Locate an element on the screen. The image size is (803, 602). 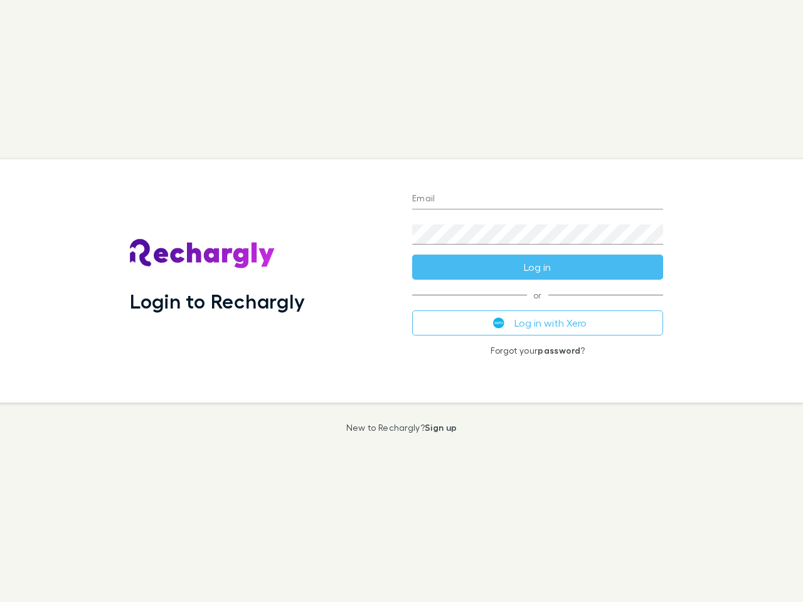
h1: Login to Rechargly is located at coordinates (217, 301).